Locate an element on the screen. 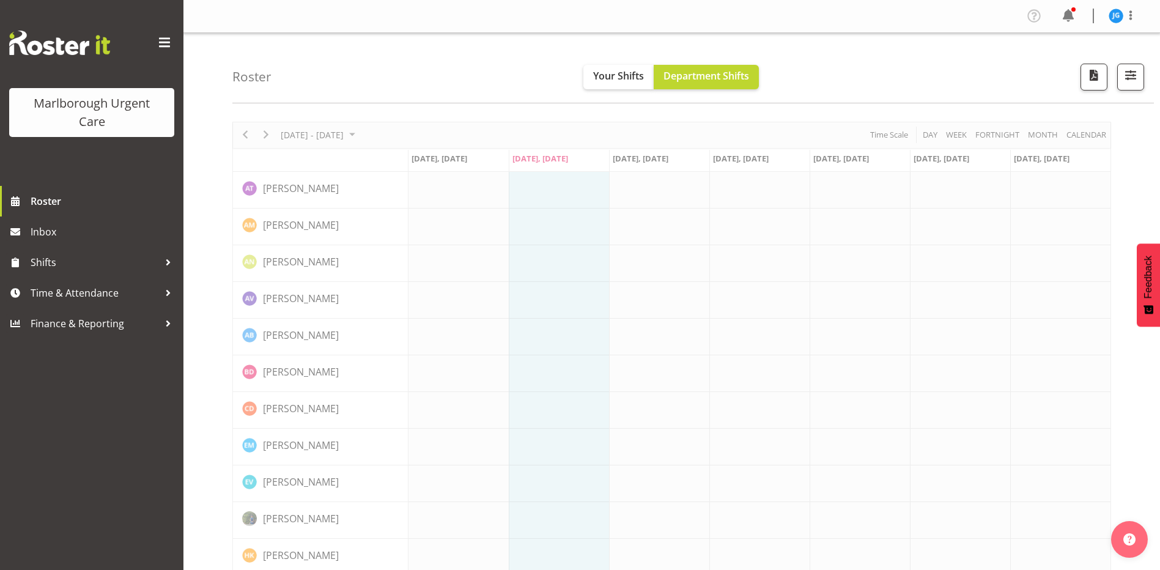  span: Finance & Reporting is located at coordinates (95, 324).